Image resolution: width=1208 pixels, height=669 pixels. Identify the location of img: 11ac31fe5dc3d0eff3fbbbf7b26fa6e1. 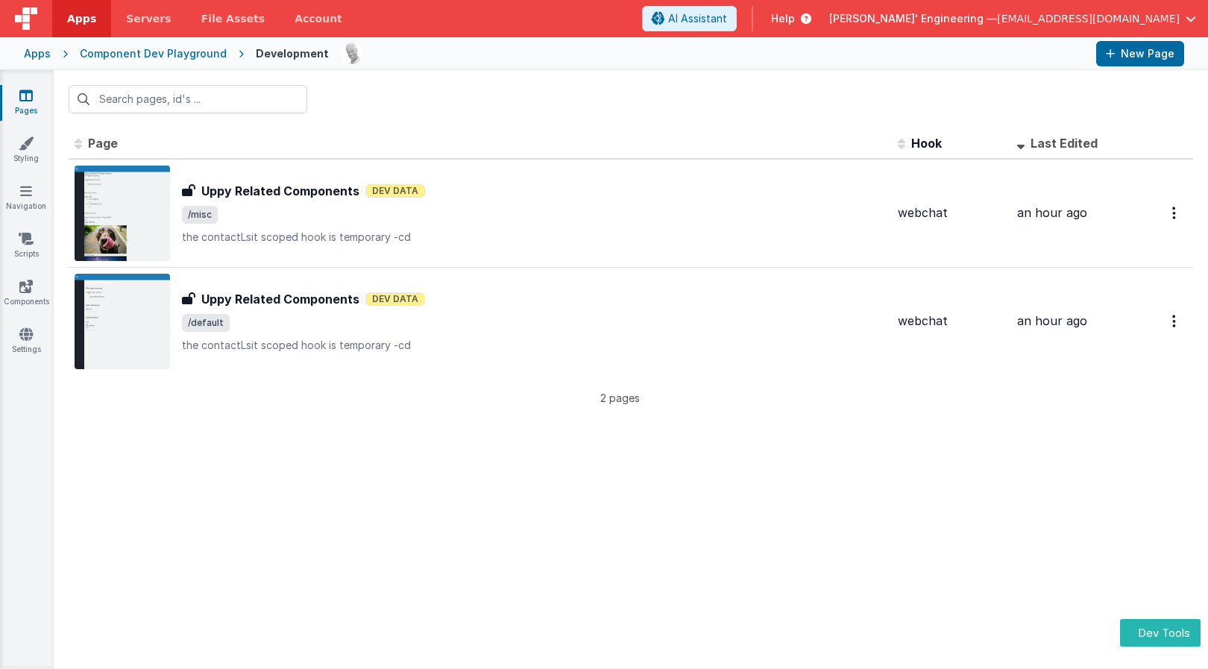
(352, 54).